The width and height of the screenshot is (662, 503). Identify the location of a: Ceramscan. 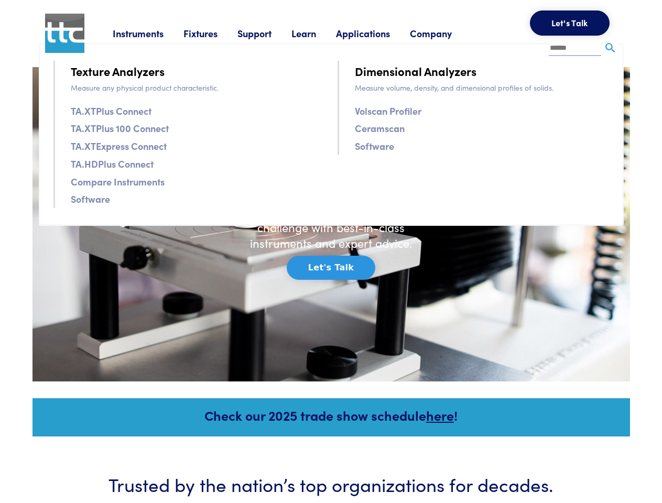
(379, 128).